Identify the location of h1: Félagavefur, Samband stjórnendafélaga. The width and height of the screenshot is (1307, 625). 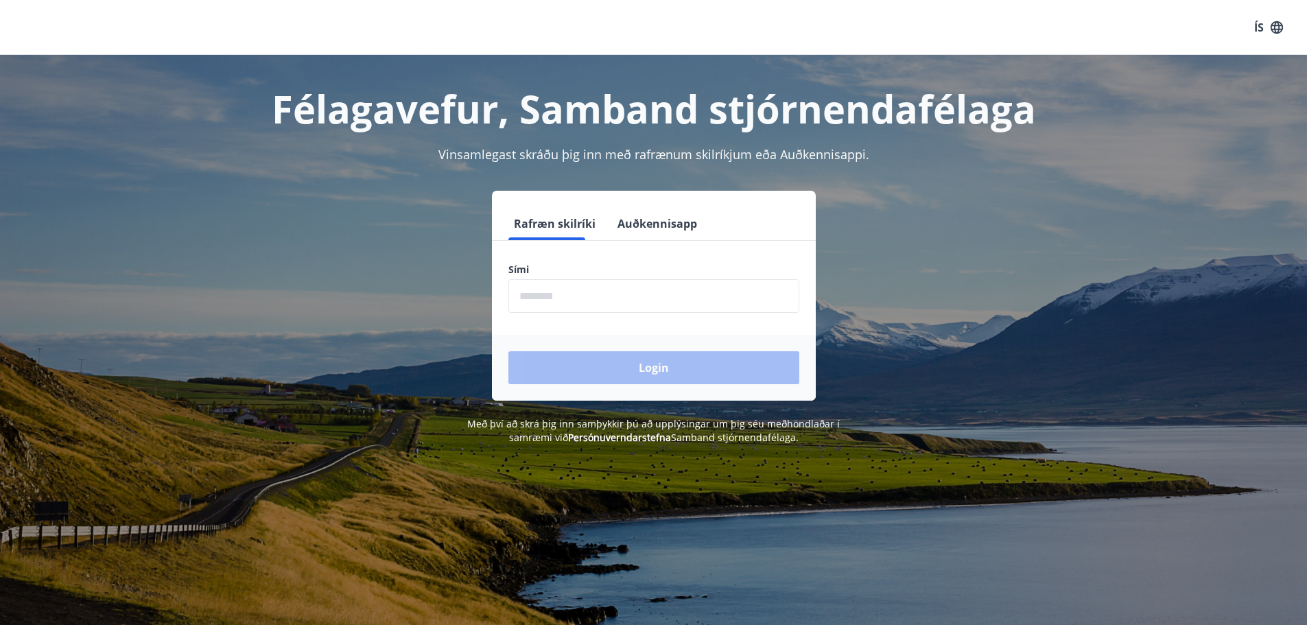
(654, 108).